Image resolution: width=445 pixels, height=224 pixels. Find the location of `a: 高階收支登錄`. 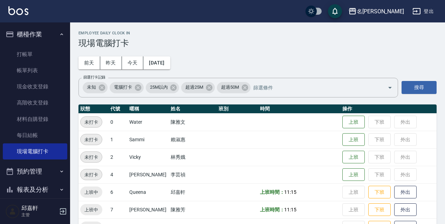

a: 高階收支登錄 is located at coordinates (35, 103).